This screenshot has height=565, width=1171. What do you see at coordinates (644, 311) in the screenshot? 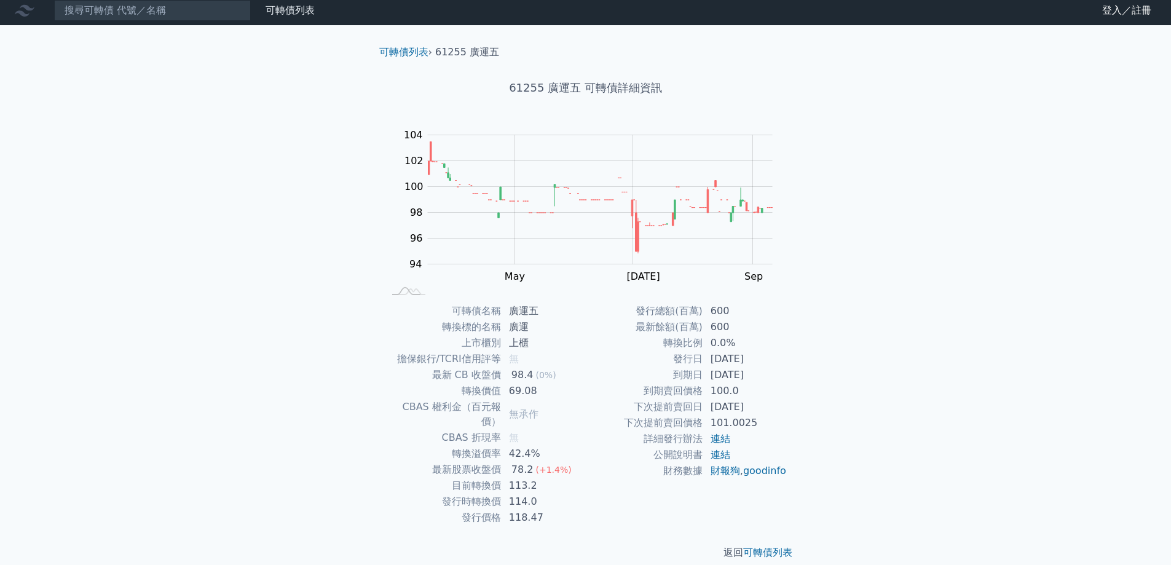
I see `td: 發行總額(百萬)` at bounding box center [644, 311].